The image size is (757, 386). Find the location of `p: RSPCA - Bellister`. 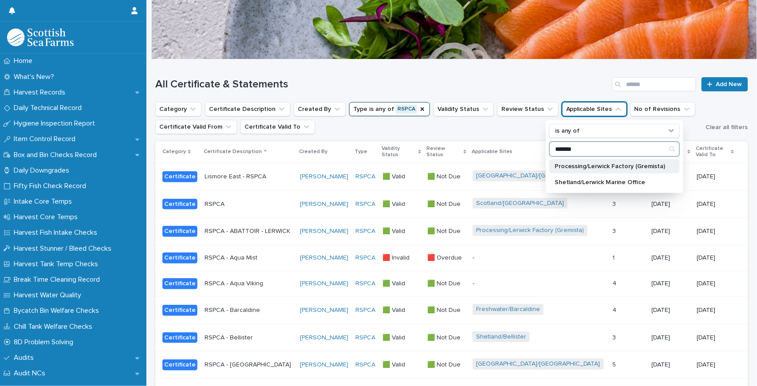

p: RSPCA - Bellister is located at coordinates (248, 337).